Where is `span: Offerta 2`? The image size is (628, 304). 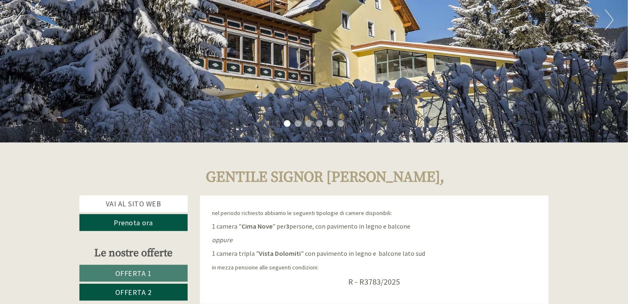 span: Offerta 2 is located at coordinates (133, 292).